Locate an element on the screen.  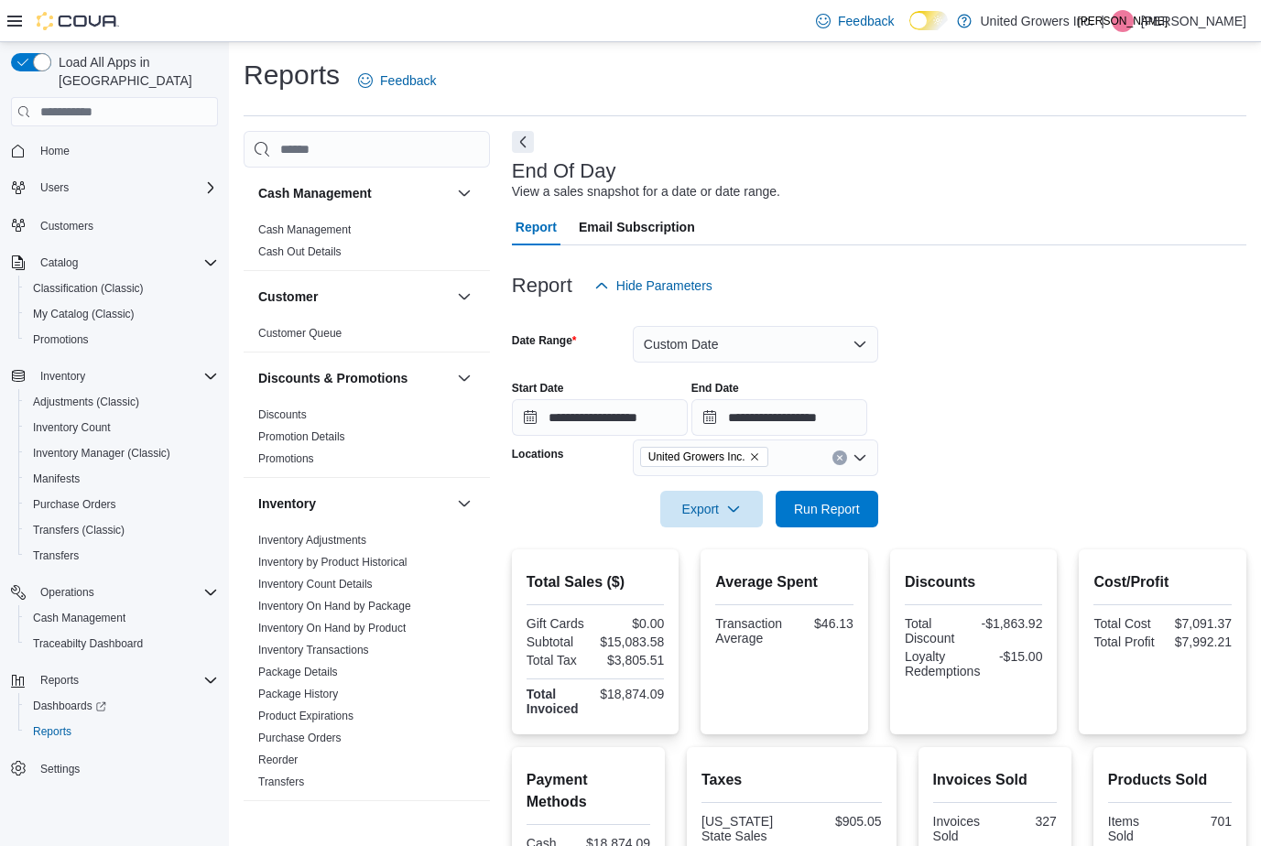
label: Date Range is located at coordinates (544, 341).